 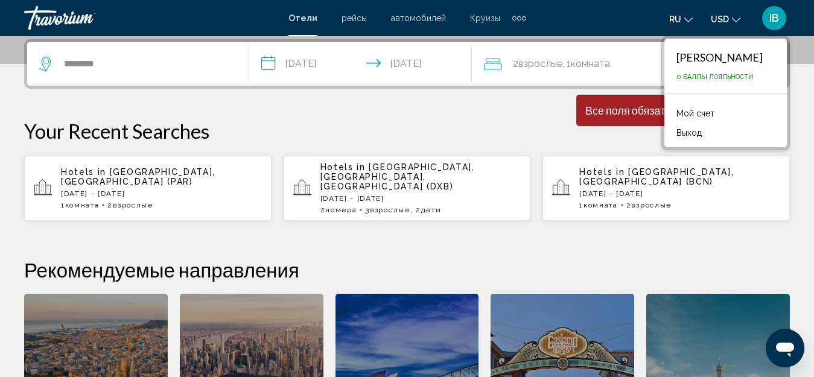 I want to click on a: рейсы, so click(x=354, y=18).